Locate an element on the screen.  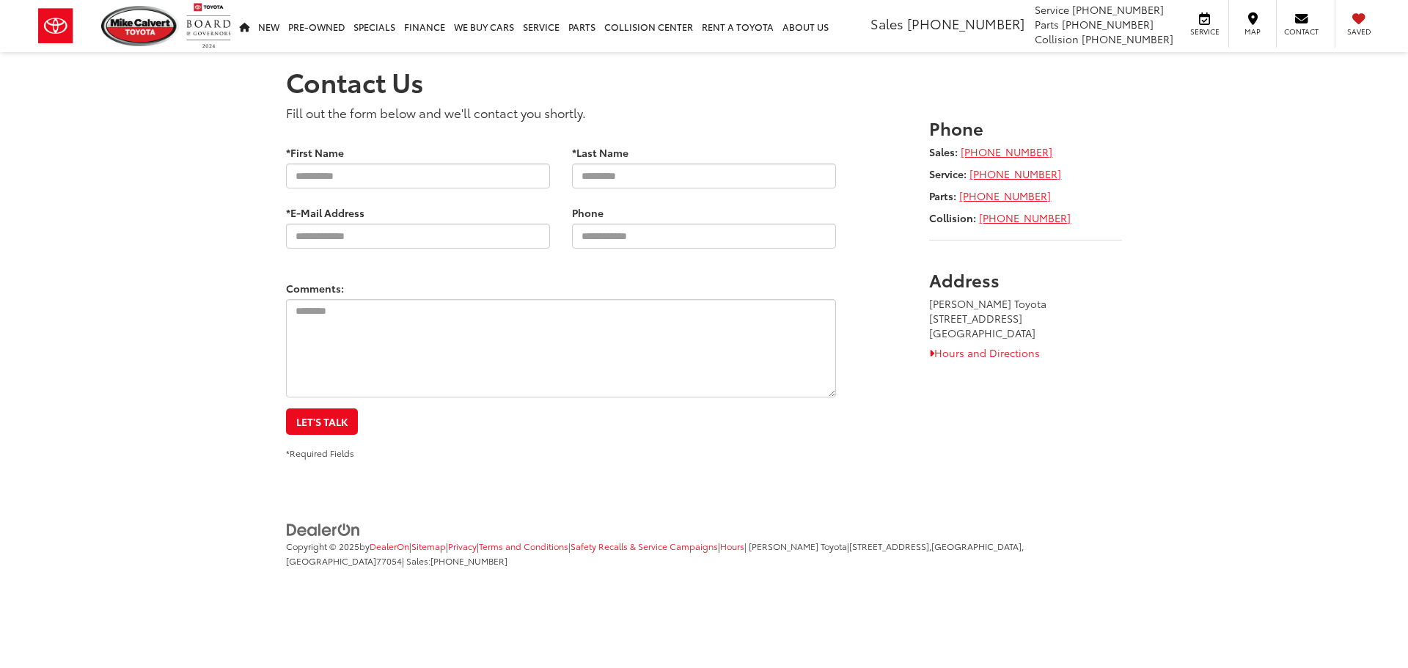
label: Comments: is located at coordinates (315, 288).